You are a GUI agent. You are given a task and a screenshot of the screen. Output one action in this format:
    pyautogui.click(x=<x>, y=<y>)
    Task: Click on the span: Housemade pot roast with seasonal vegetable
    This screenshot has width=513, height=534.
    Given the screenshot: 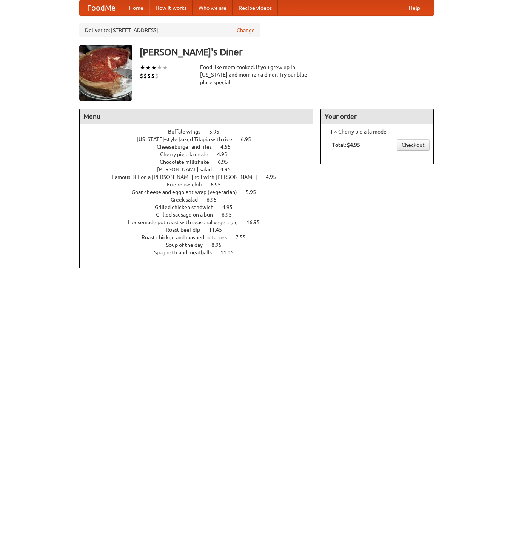 What is the action you would take?
    pyautogui.click(x=187, y=222)
    